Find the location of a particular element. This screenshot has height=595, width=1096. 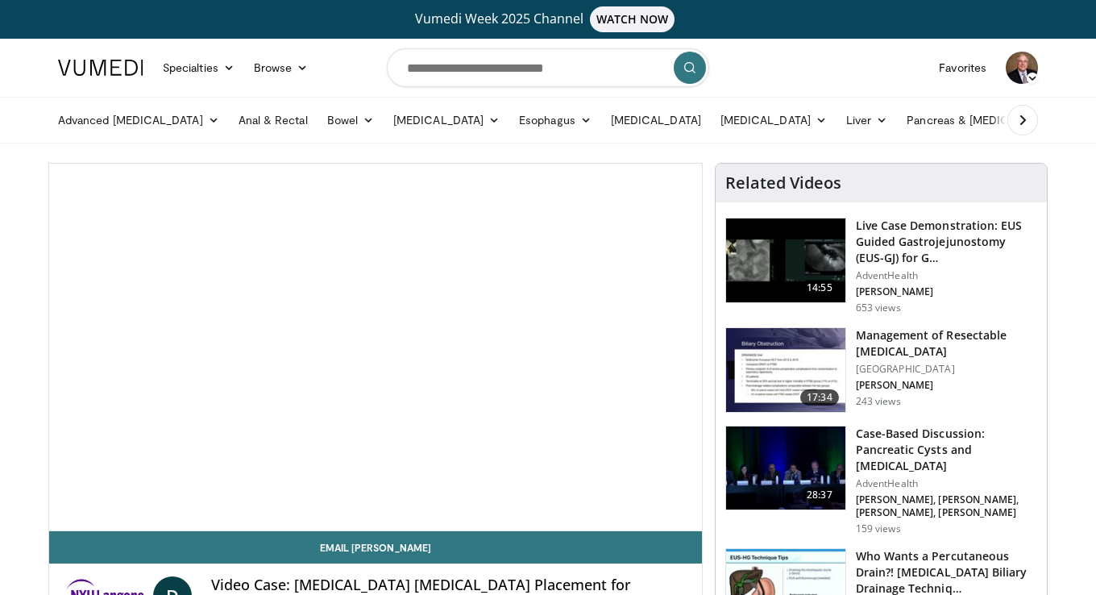

a: 14:55 Live Case Demonstration: EUS Guided Gastrojejunostomy (EUS-GJ) for G… AdventHealth [PERSON_... is located at coordinates (881, 266).